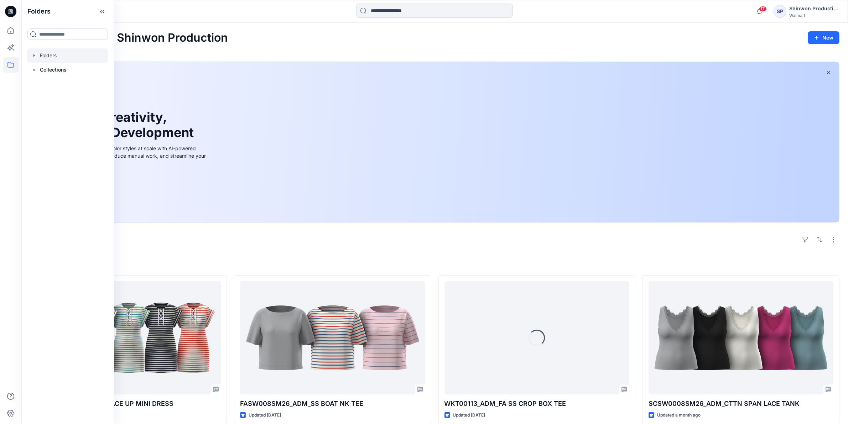 This screenshot has height=424, width=848. Describe the element at coordinates (679, 415) in the screenshot. I see `p: Updated a month ago` at that location.